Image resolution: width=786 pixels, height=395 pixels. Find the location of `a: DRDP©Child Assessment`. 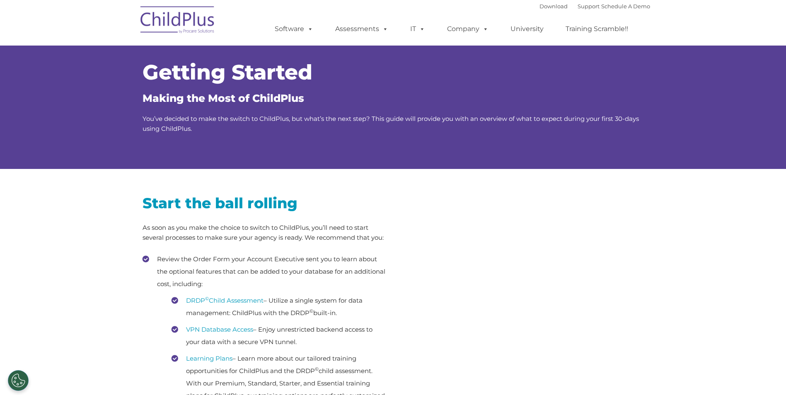

a: DRDP©Child Assessment is located at coordinates (225, 300).